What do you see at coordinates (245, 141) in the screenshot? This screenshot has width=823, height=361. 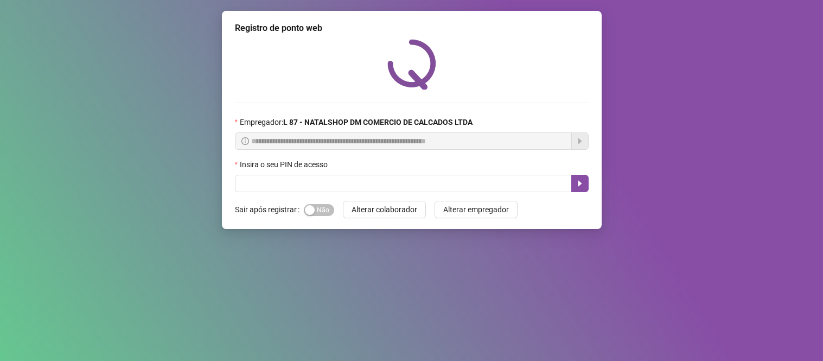 I see `span: info-circle` at bounding box center [245, 141].